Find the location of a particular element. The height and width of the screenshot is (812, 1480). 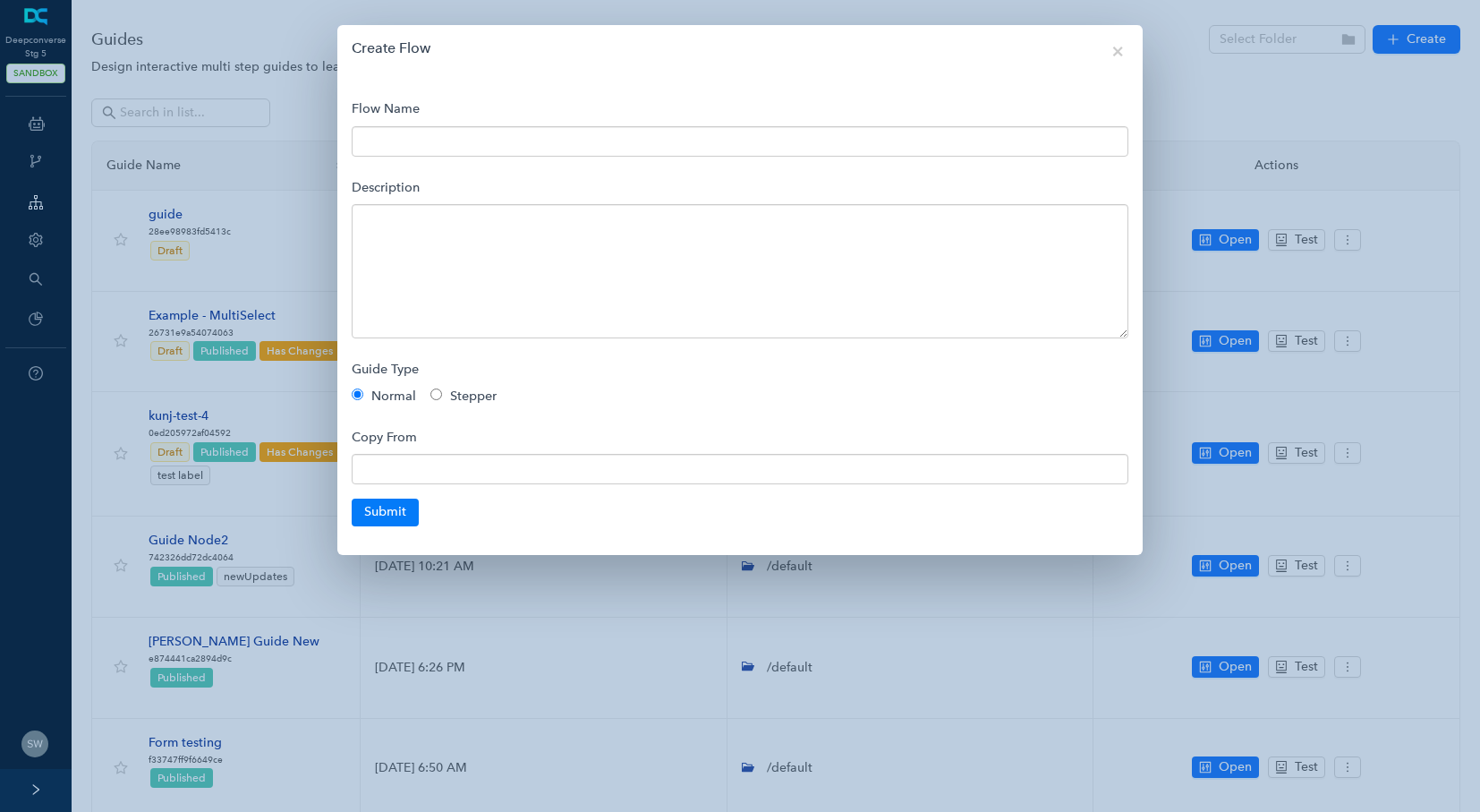

input: Stepper is located at coordinates (436, 394).